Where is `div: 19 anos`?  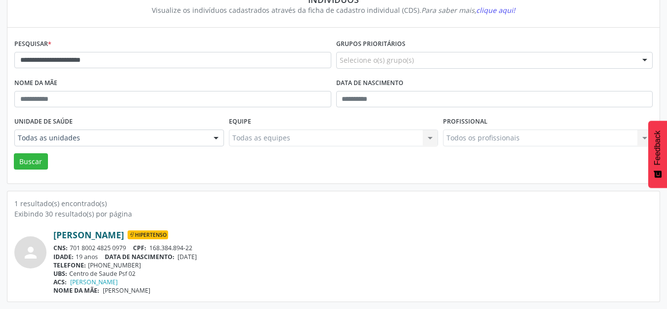 div: 19 anos is located at coordinates (353, 257).